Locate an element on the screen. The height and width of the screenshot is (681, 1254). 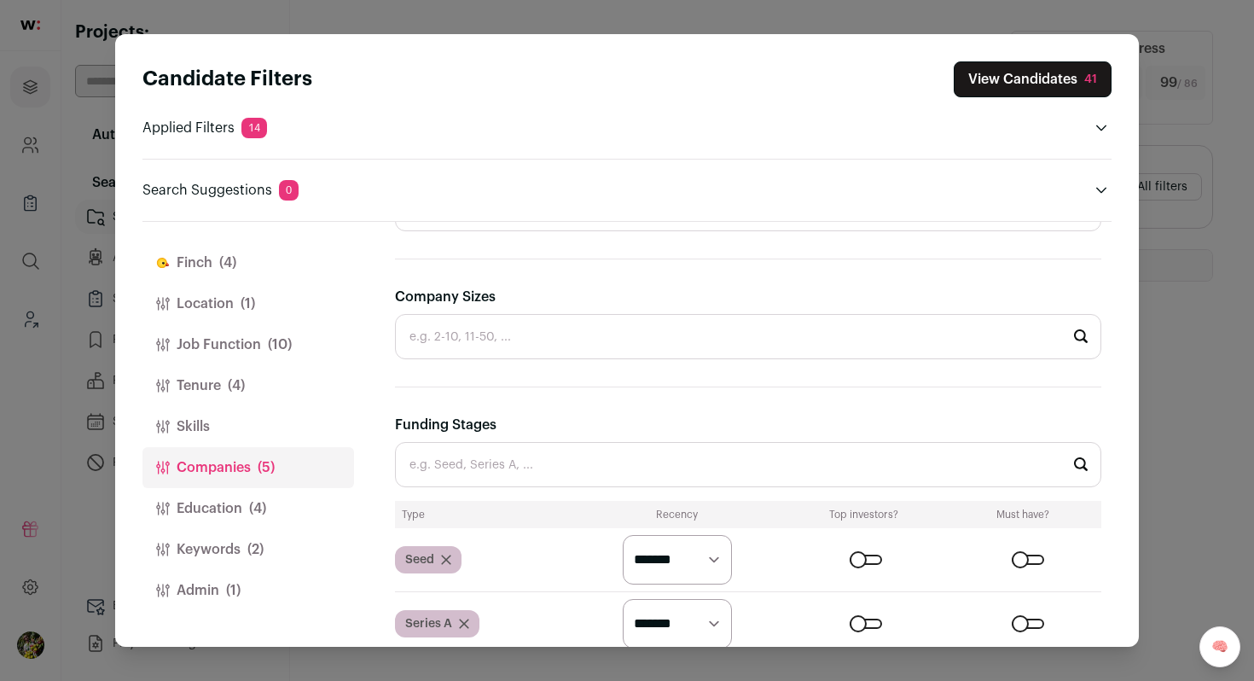
div: 41 is located at coordinates (1091, 79).